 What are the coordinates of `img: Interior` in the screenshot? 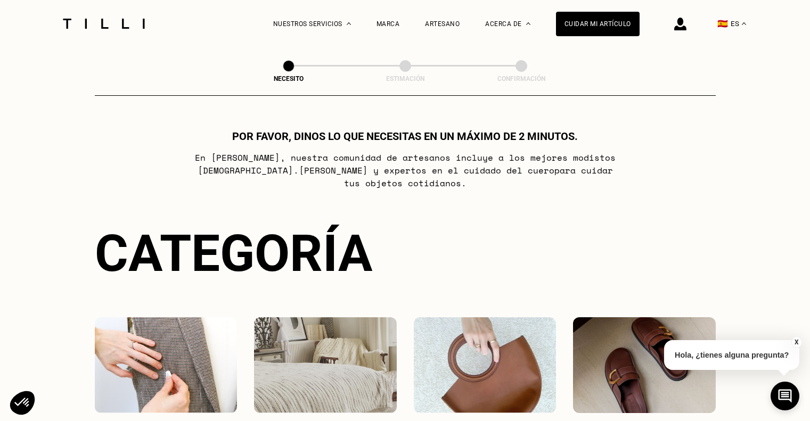 It's located at (326, 365).